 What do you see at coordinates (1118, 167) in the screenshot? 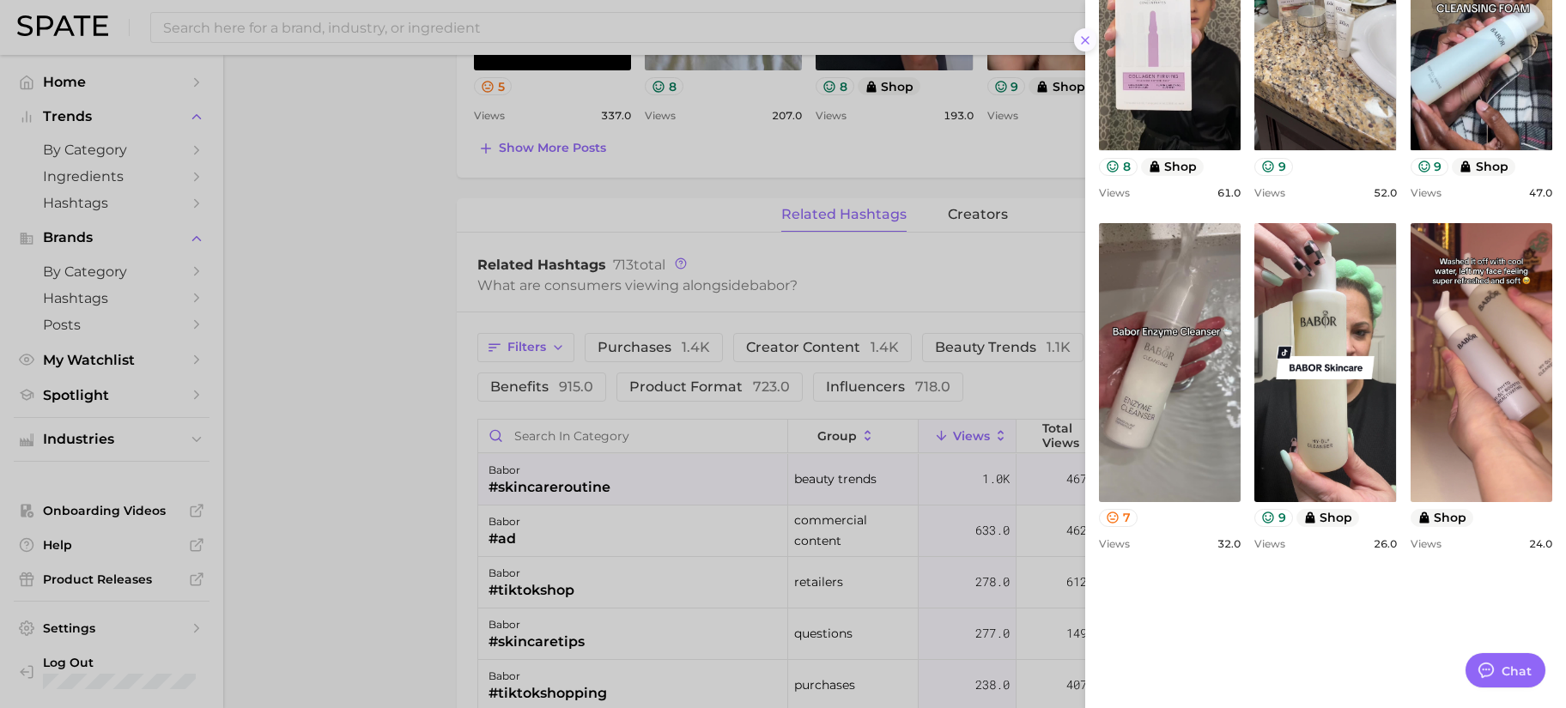
I see `button: 8` at bounding box center [1118, 167].